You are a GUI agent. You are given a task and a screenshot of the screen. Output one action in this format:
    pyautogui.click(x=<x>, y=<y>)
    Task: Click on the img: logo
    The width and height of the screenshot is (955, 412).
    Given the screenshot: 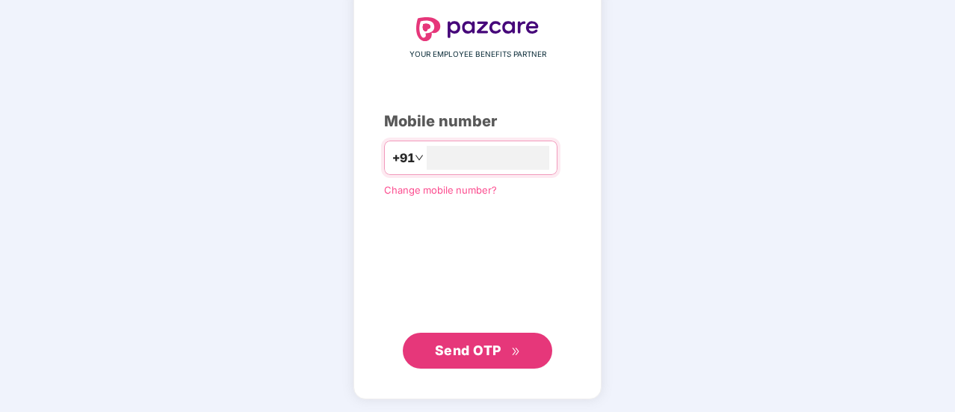 What is the action you would take?
    pyautogui.click(x=478, y=29)
    